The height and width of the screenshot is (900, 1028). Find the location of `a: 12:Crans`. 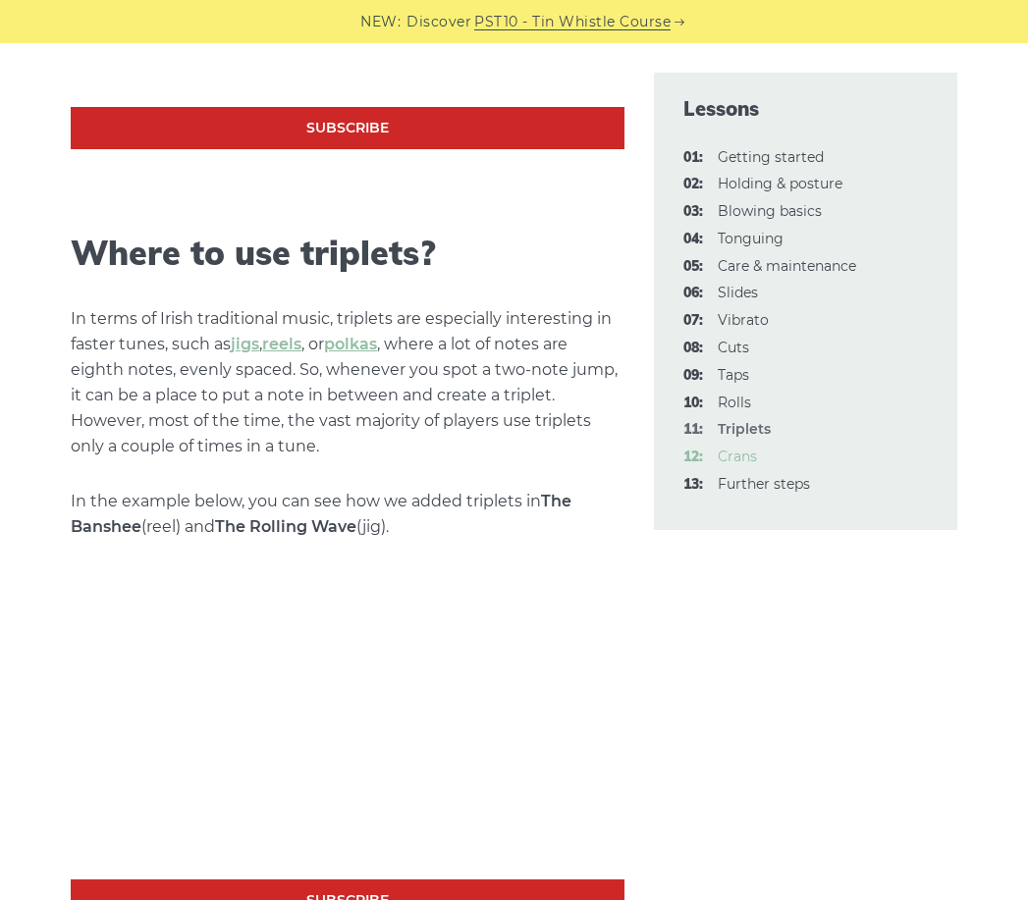

a: 12:Crans is located at coordinates (737, 456).